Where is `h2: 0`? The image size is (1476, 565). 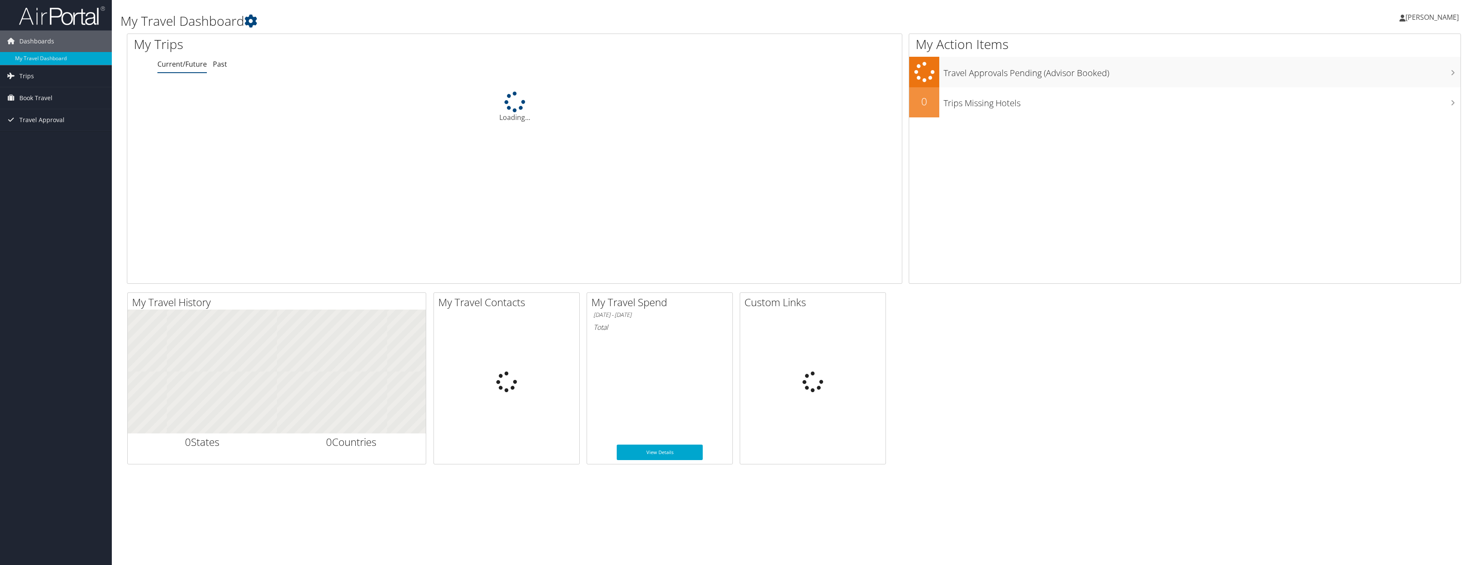 h2: 0 is located at coordinates (924, 101).